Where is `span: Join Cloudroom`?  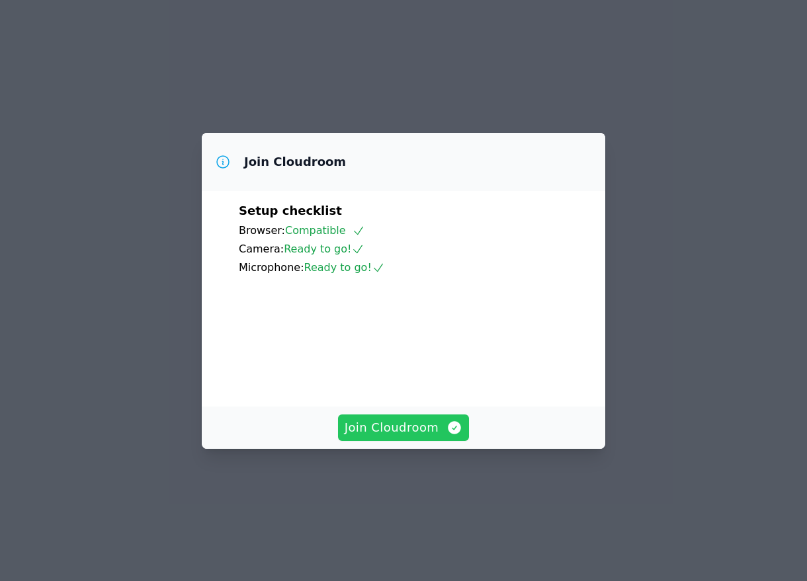 span: Join Cloudroom is located at coordinates (403, 428).